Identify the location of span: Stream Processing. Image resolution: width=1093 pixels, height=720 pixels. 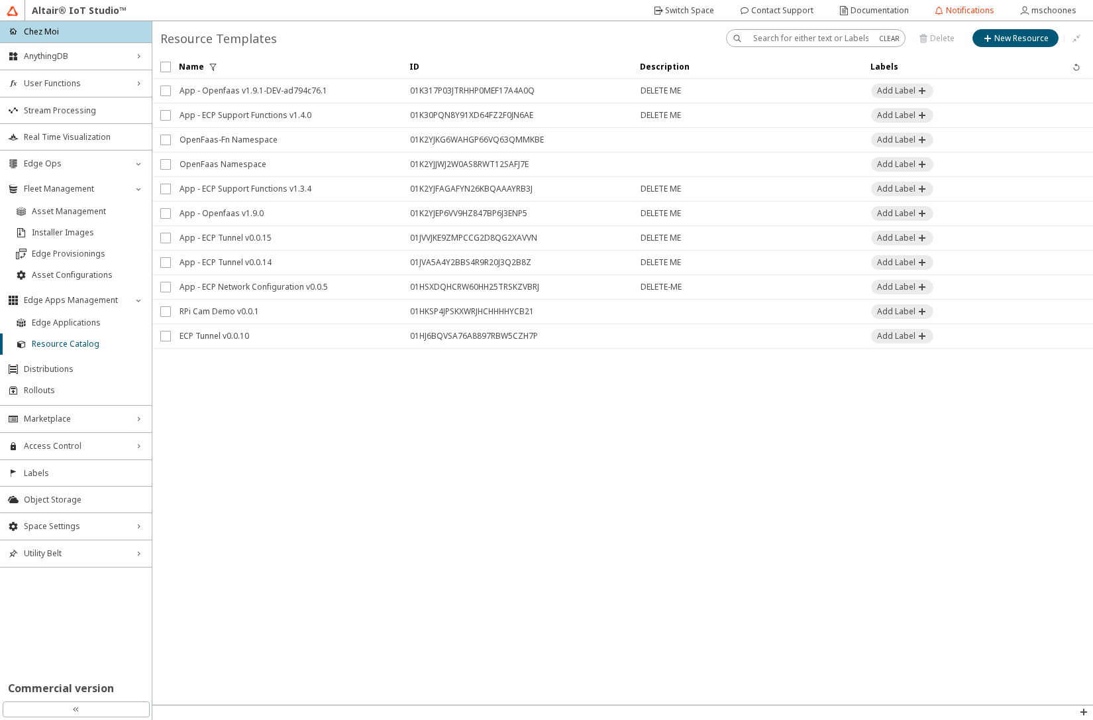
(83, 111).